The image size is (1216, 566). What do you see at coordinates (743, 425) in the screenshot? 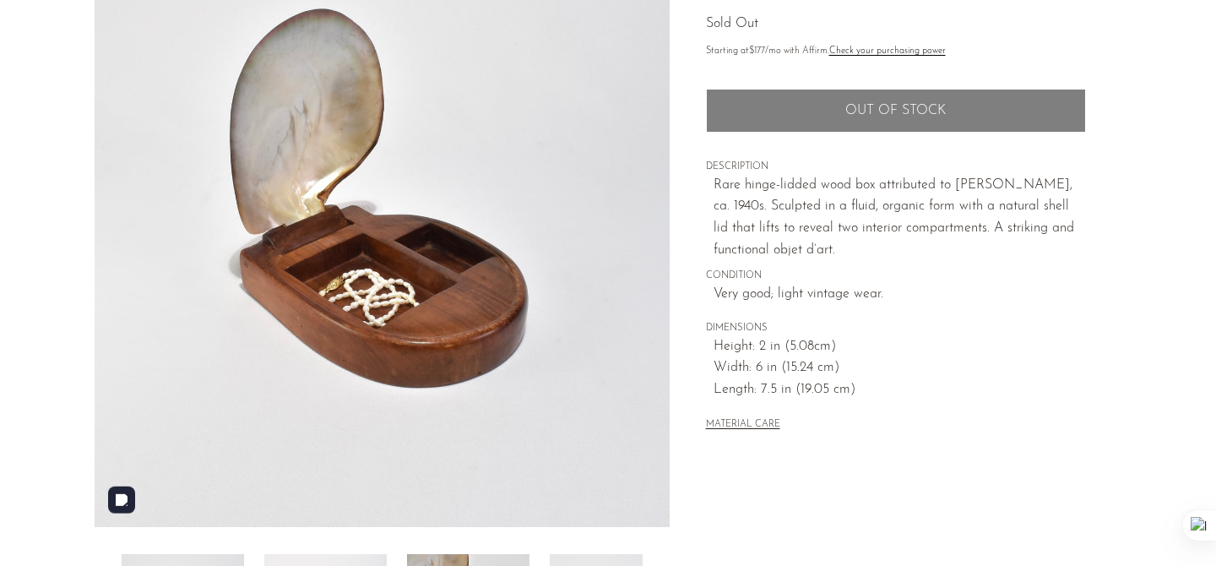
I see `button: MATERIAL CARE` at bounding box center [743, 425].